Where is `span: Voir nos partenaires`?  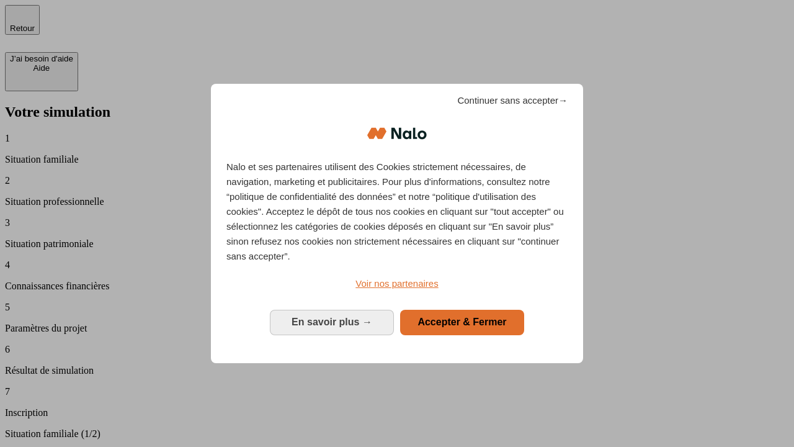 span: Voir nos partenaires is located at coordinates (396, 283).